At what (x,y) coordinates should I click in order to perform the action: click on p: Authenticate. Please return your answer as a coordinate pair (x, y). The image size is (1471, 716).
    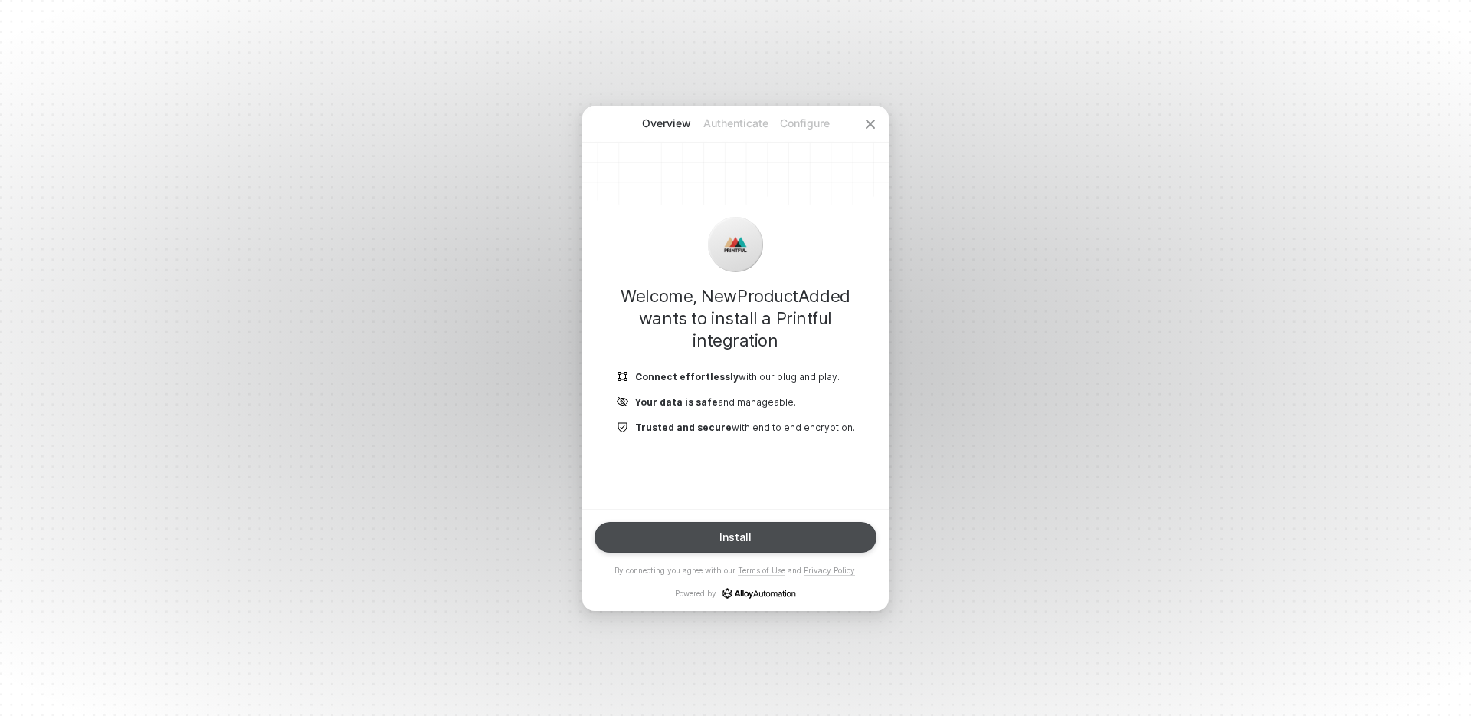
    Looking at the image, I should click on (736, 123).